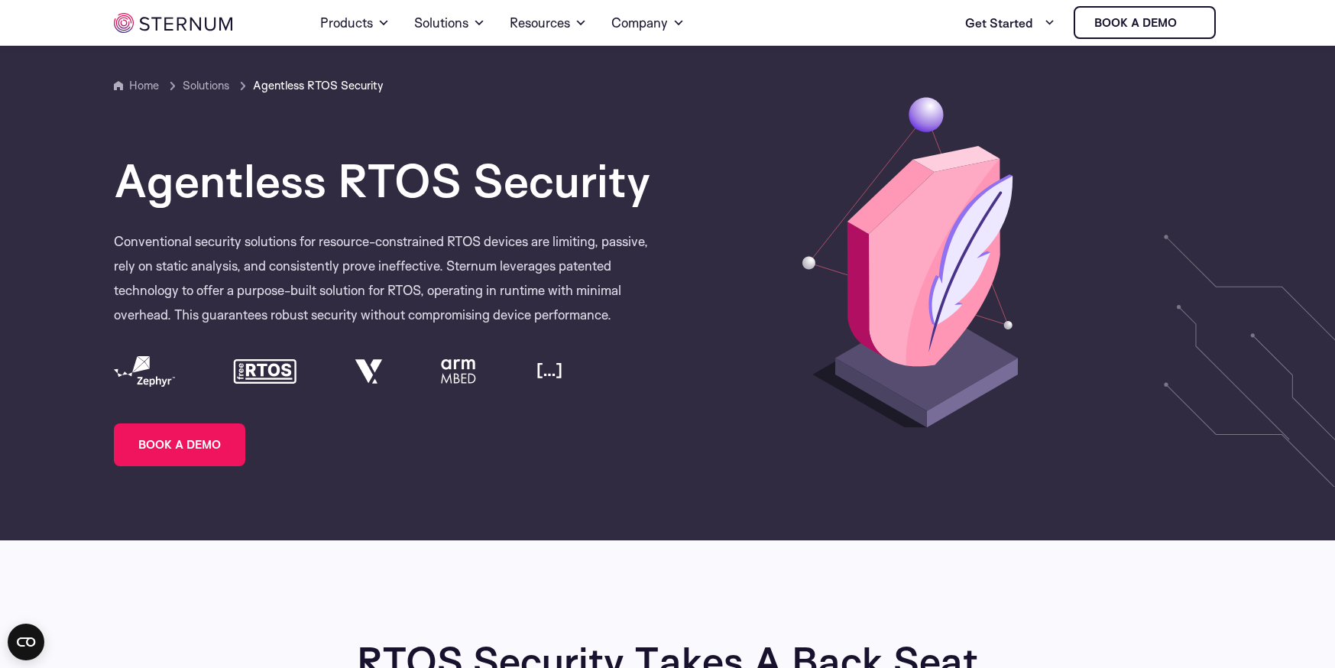 The width and height of the screenshot is (1335, 668). I want to click on a: BOOK A DEMO, so click(180, 445).